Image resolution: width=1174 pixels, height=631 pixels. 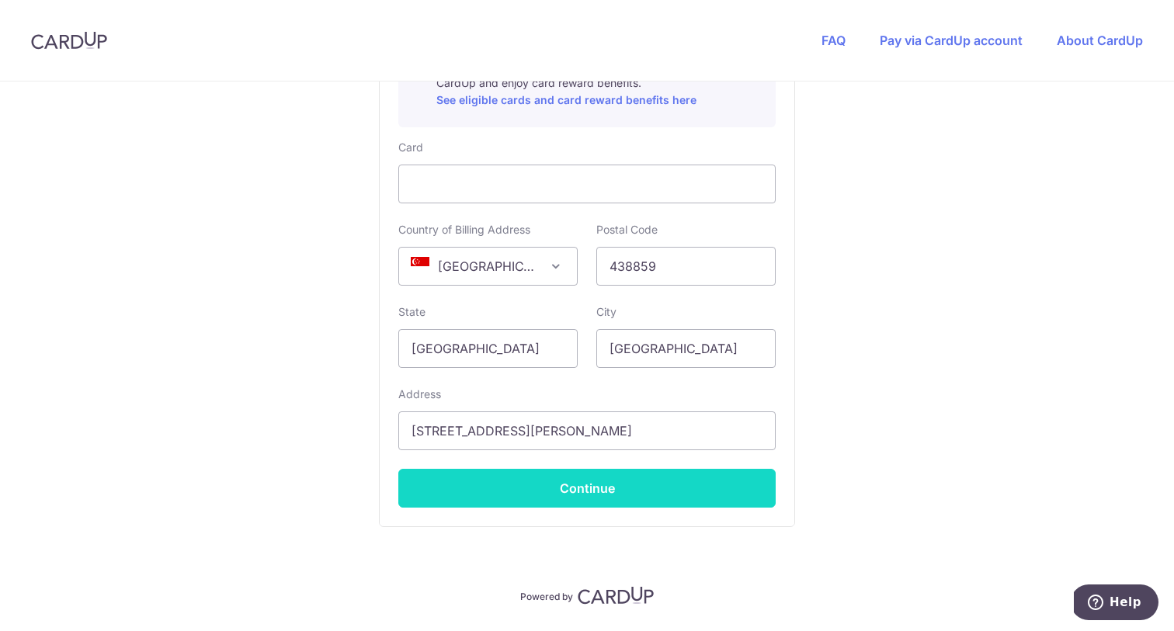 What do you see at coordinates (951, 40) in the screenshot?
I see `a: Pay via CardUp account` at bounding box center [951, 40].